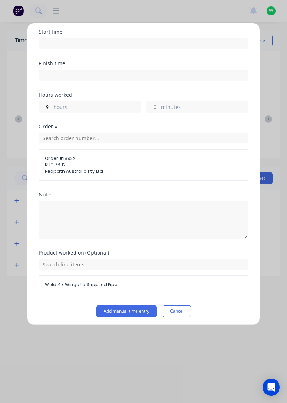 The image size is (287, 403). I want to click on div: Notes, so click(144, 195).